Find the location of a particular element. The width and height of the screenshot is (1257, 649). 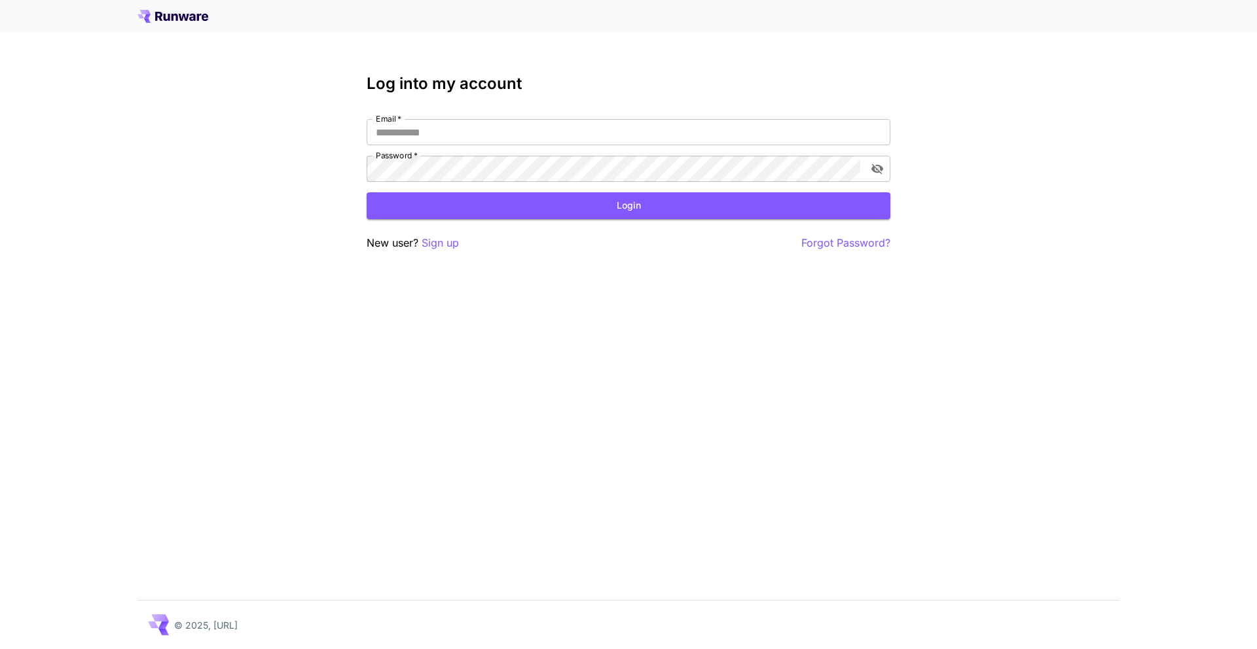

button: Forgot Password? is located at coordinates (846, 243).